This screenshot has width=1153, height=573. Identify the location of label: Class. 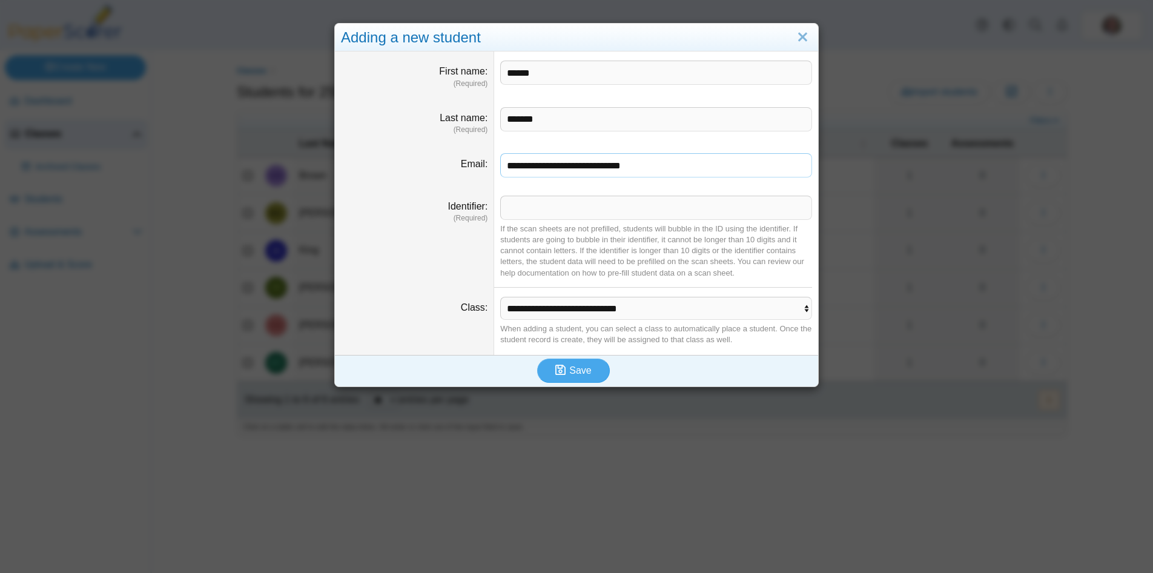
(474, 307).